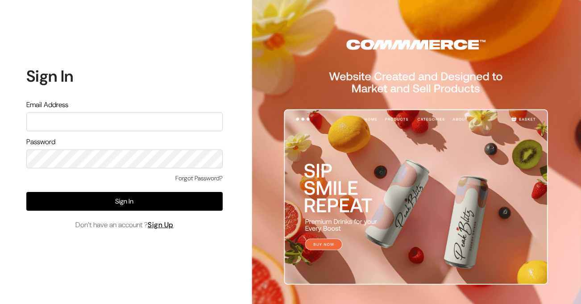 The width and height of the screenshot is (581, 304). What do you see at coordinates (41, 142) in the screenshot?
I see `label: Password` at bounding box center [41, 142].